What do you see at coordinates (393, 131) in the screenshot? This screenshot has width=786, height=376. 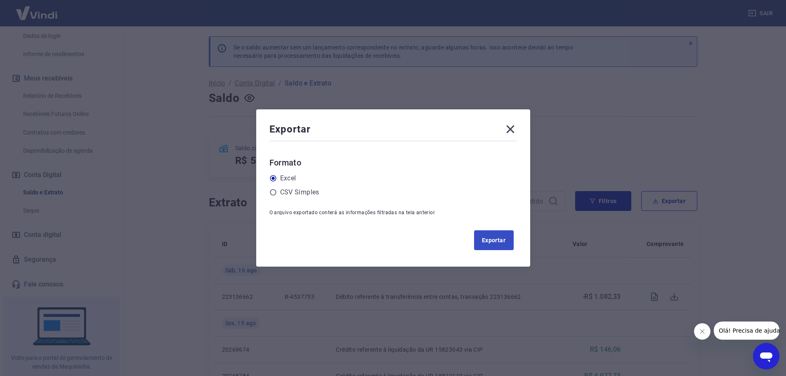 I see `div: Exportar` at bounding box center [393, 131].